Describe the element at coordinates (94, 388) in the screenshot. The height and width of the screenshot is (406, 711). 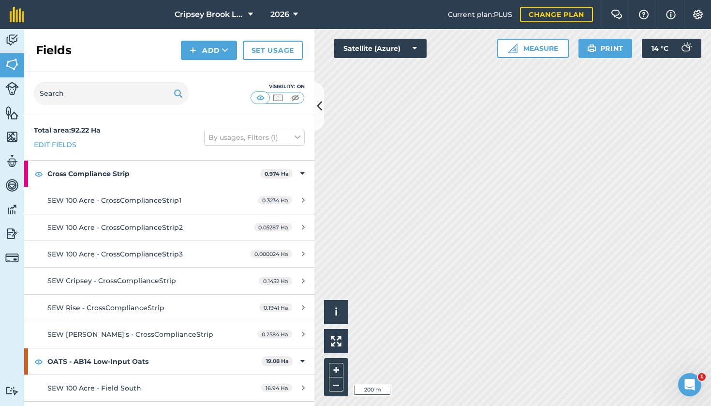
I see `span: SEW 100 Acre - Field South` at that location.